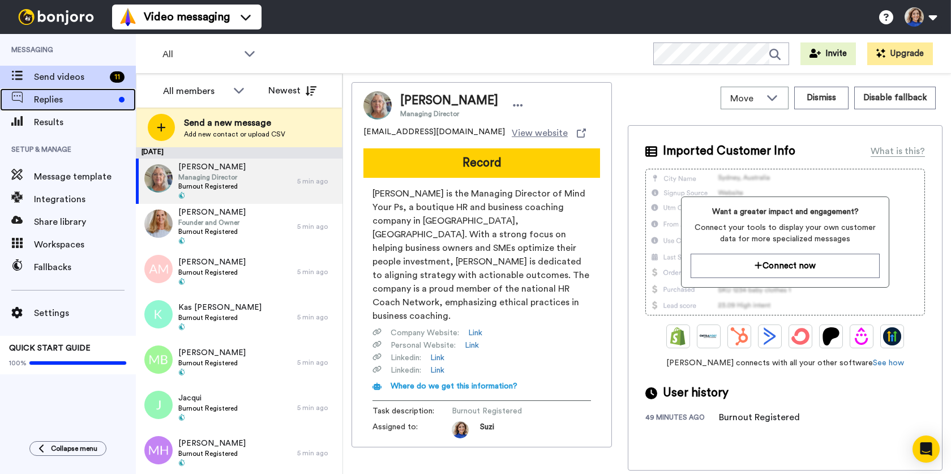 The image size is (951, 474). Describe the element at coordinates (487, 429) in the screenshot. I see `span: Suzi` at that location.